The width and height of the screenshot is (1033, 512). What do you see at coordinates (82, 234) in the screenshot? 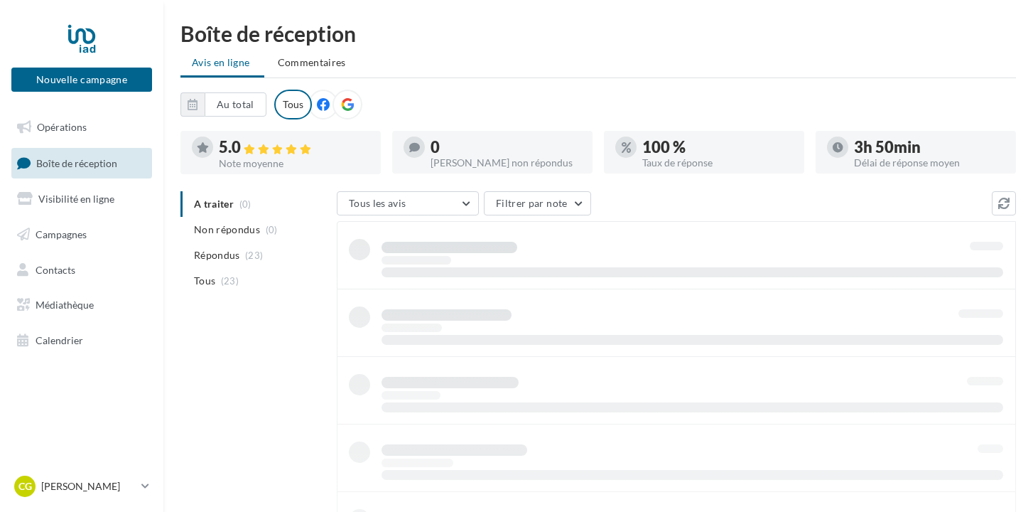
I see `a: Campagnes` at bounding box center [82, 234].